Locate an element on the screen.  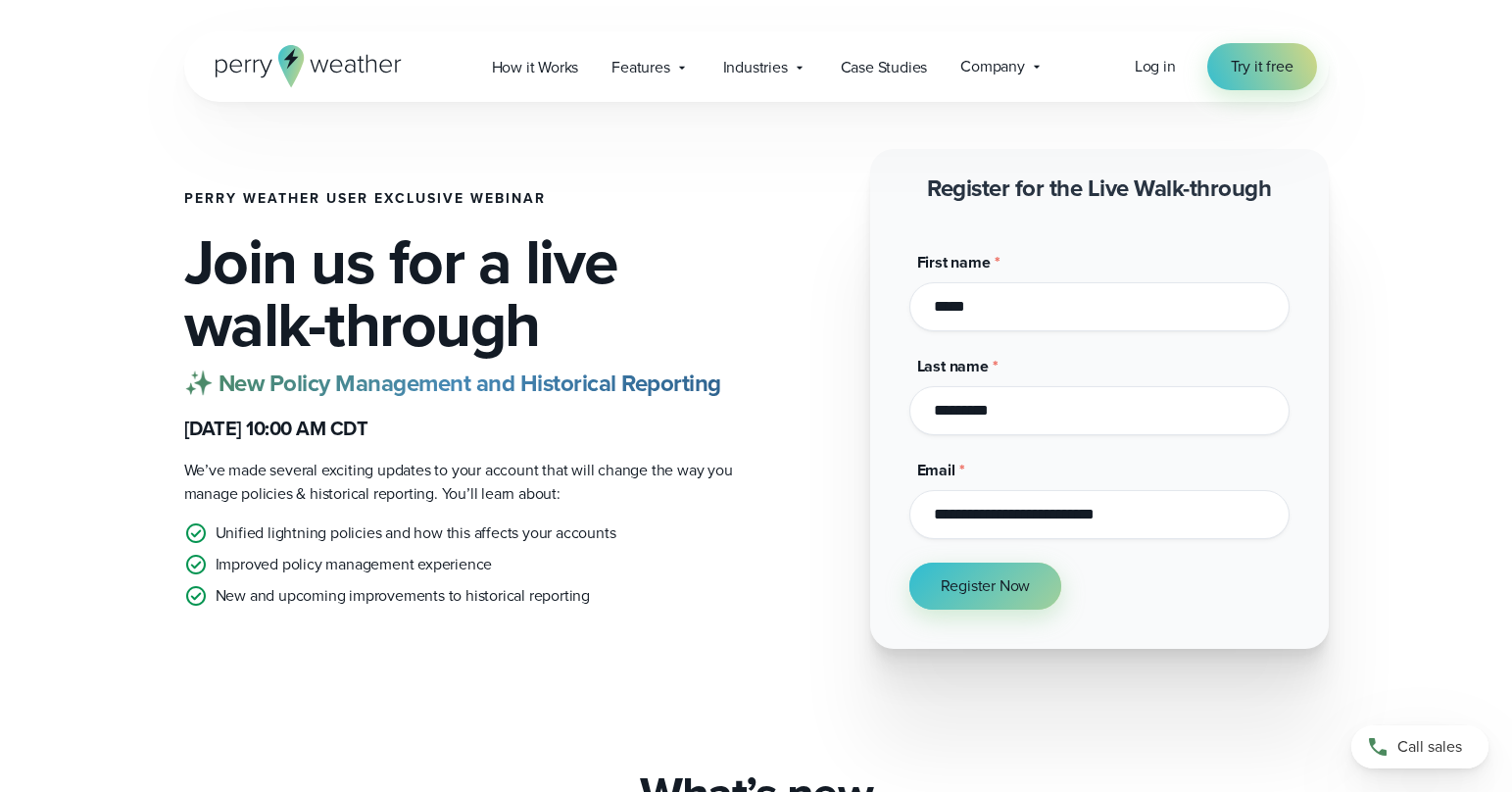
a: Case Studies is located at coordinates (884, 67).